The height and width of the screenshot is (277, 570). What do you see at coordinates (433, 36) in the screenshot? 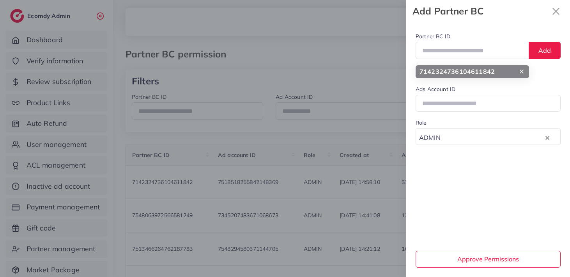
I see `label: Partner BC ID` at bounding box center [433, 36].